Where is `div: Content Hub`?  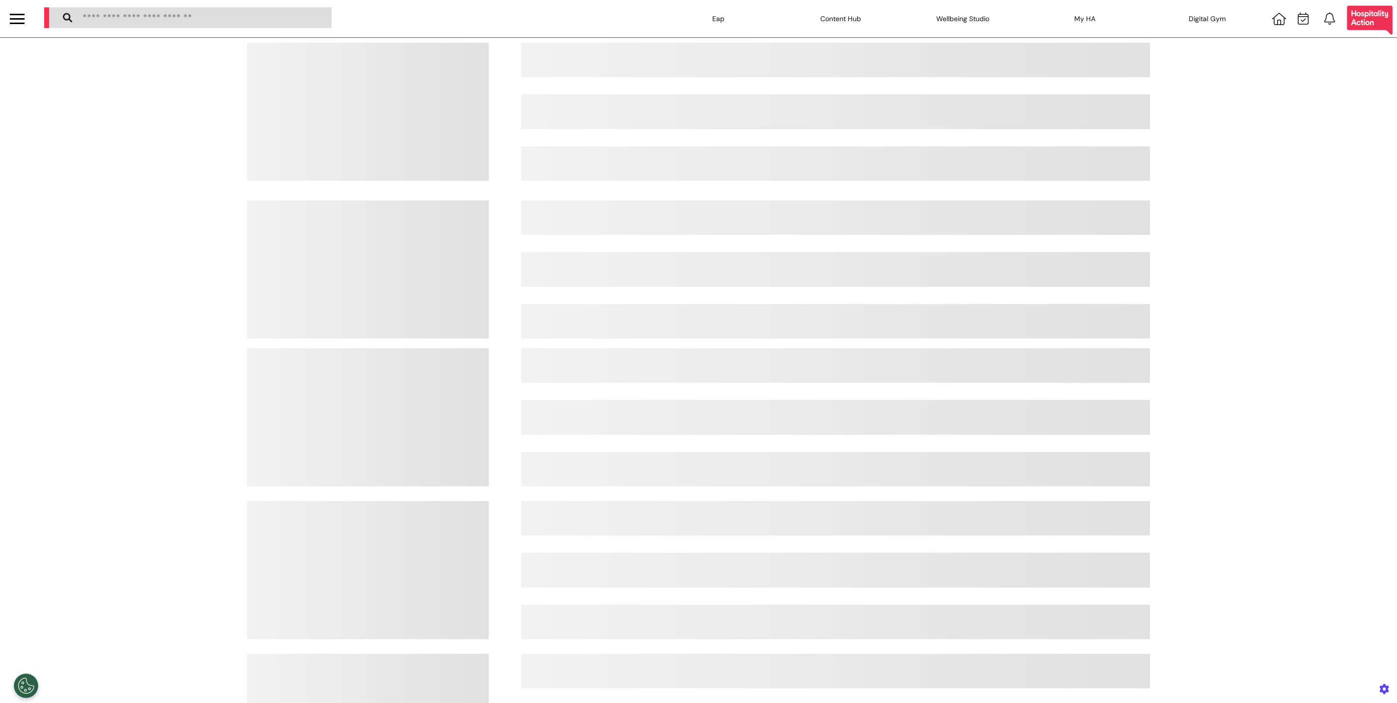 div: Content Hub is located at coordinates (841, 19).